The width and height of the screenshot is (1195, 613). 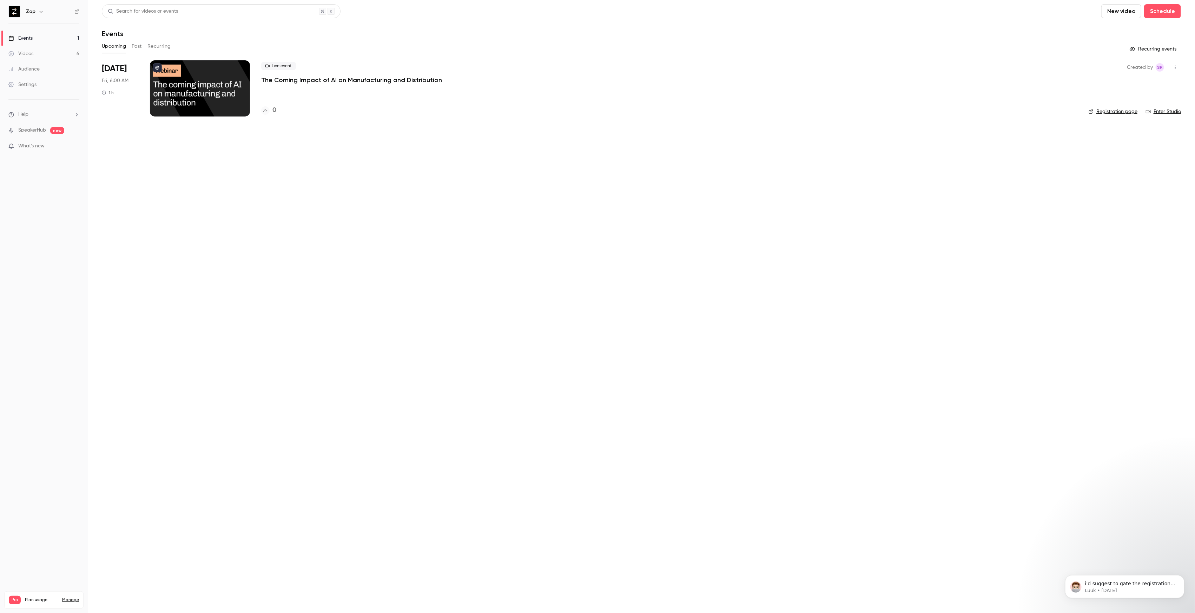 What do you see at coordinates (351, 80) in the screenshot?
I see `p: The Coming Impact of AI on Manufacturing and Distribution` at bounding box center [351, 80].